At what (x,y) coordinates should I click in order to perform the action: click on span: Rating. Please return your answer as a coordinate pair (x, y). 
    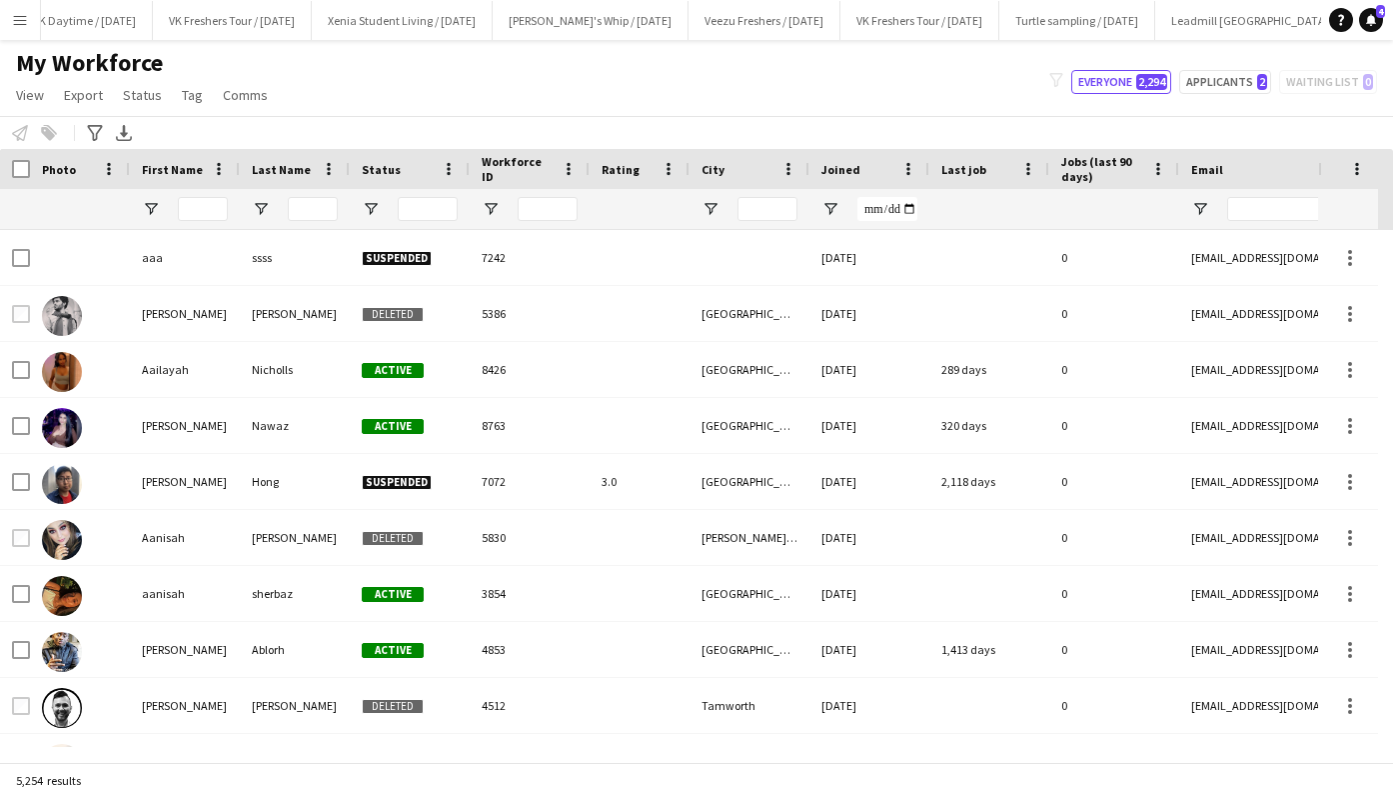
    Looking at the image, I should click on (621, 169).